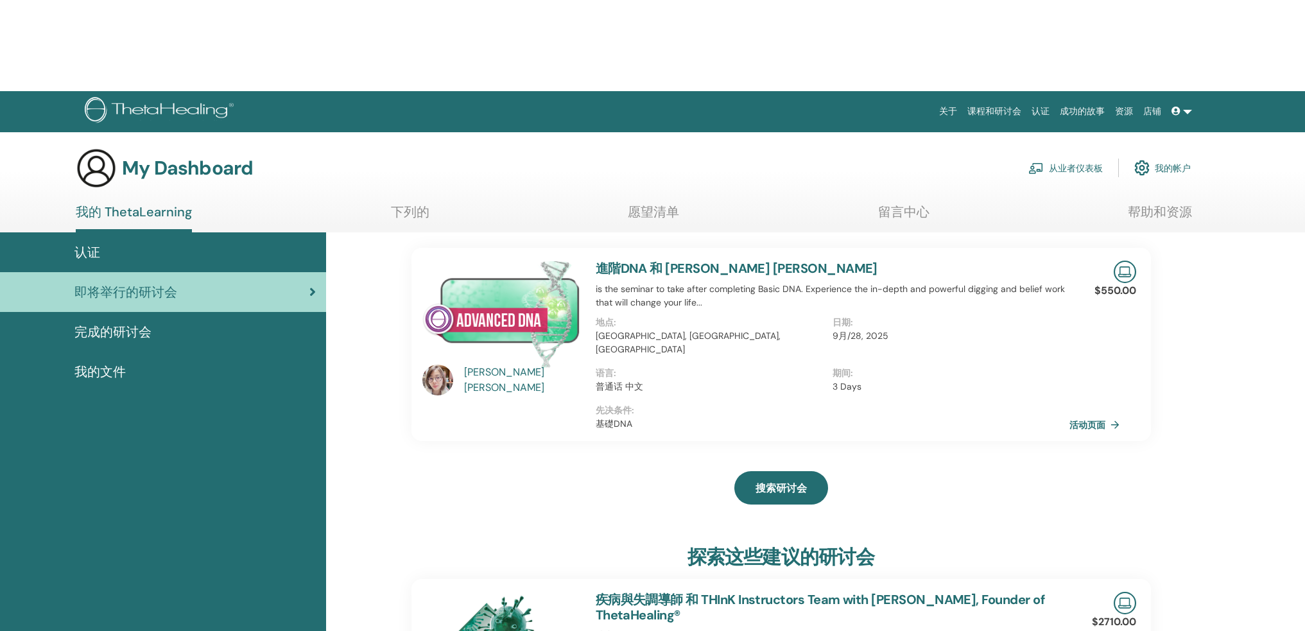 This screenshot has height=631, width=1305. What do you see at coordinates (1066, 168) in the screenshot?
I see `a: 从业者仪表板` at bounding box center [1066, 168].